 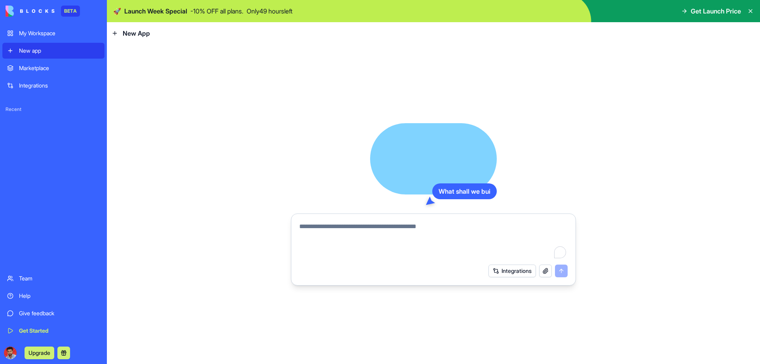 What do you see at coordinates (217, 11) in the screenshot?
I see `p: - 10 % OFF all plans.` at bounding box center [217, 11].